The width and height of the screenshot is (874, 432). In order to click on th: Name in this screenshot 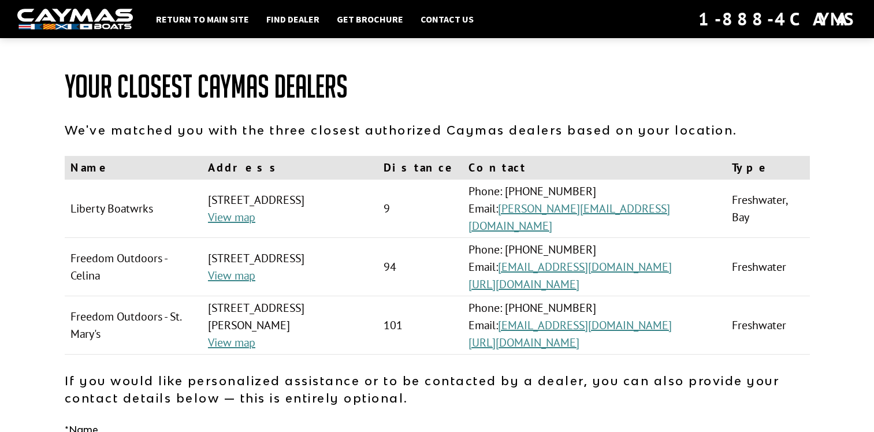, I will do `click(133, 167)`.